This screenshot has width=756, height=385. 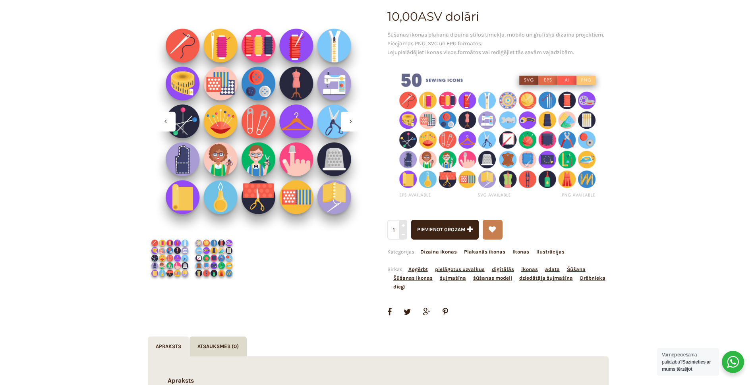 I want to click on font: 10,00, so click(x=402, y=16).